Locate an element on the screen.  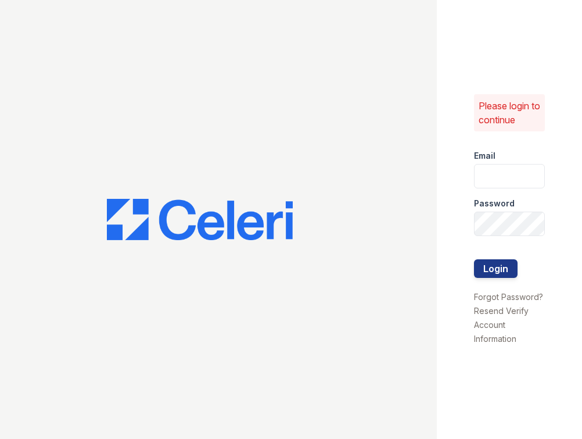
label: Email is located at coordinates (485, 156).